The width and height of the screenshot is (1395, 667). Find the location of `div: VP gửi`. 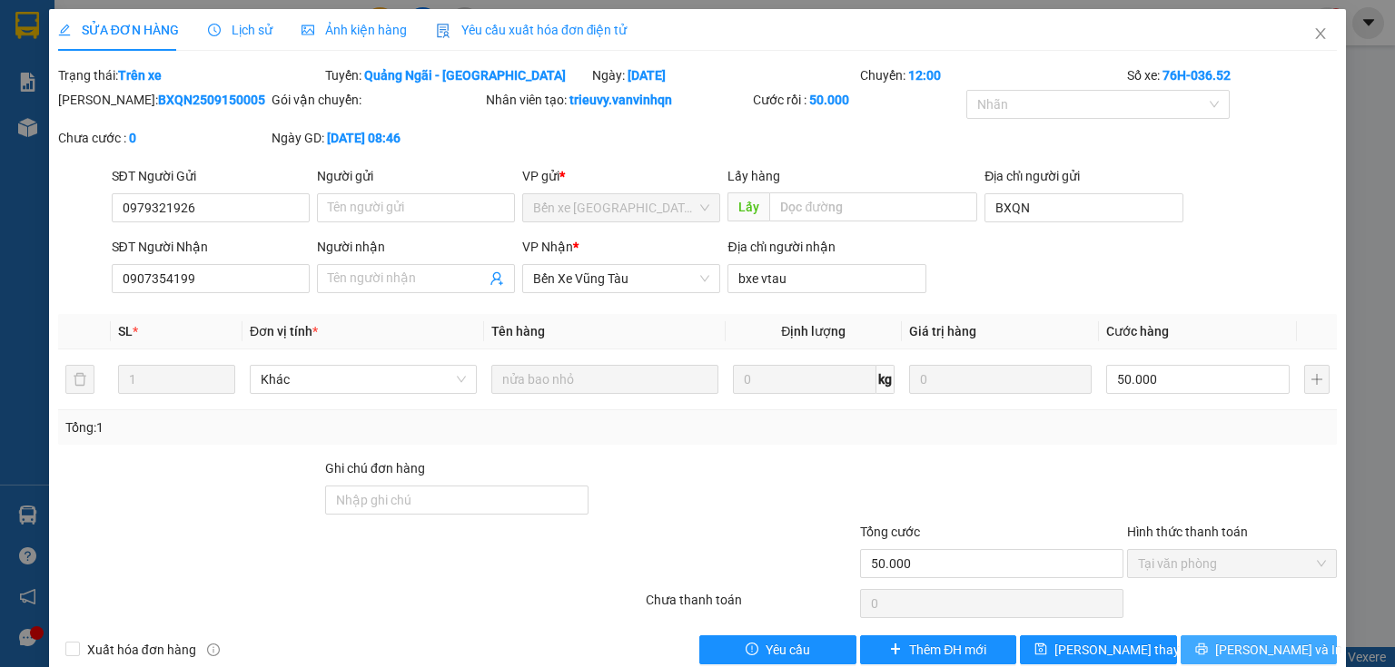

div: VP gửi is located at coordinates (621, 176).